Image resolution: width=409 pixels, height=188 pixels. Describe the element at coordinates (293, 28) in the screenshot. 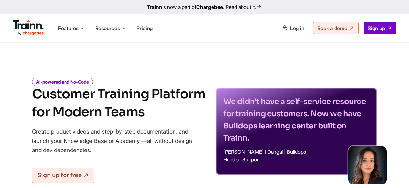

I see `a: Log in` at that location.